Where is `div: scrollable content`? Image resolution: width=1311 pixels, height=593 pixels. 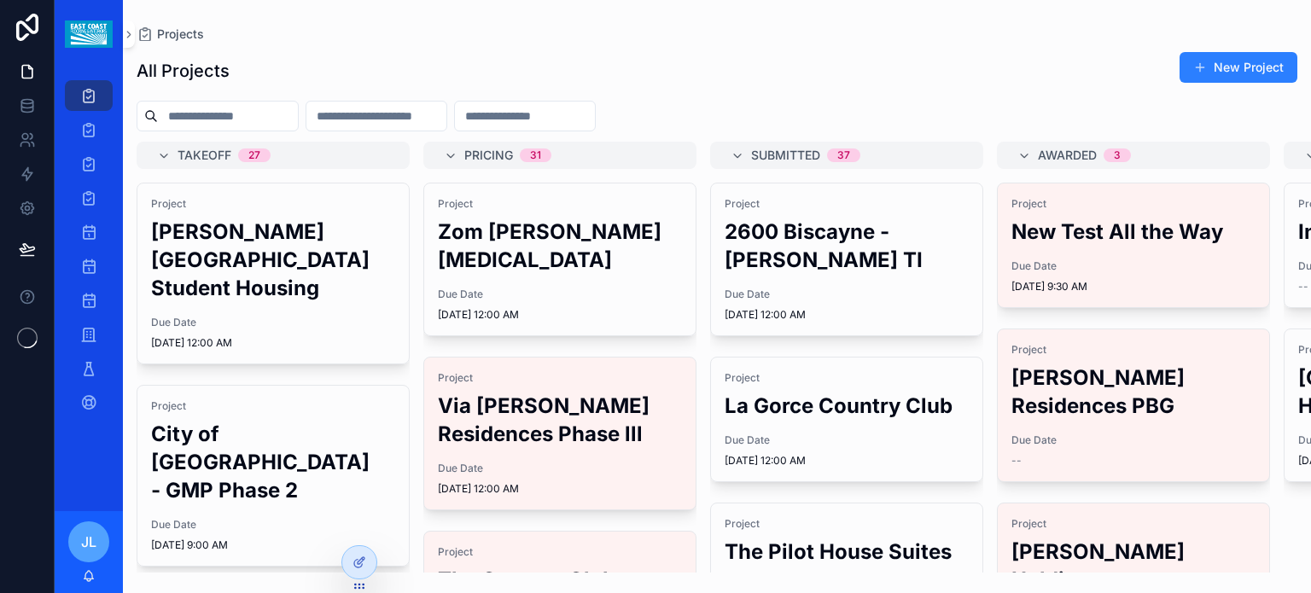 div: scrollable content is located at coordinates (89, 254).